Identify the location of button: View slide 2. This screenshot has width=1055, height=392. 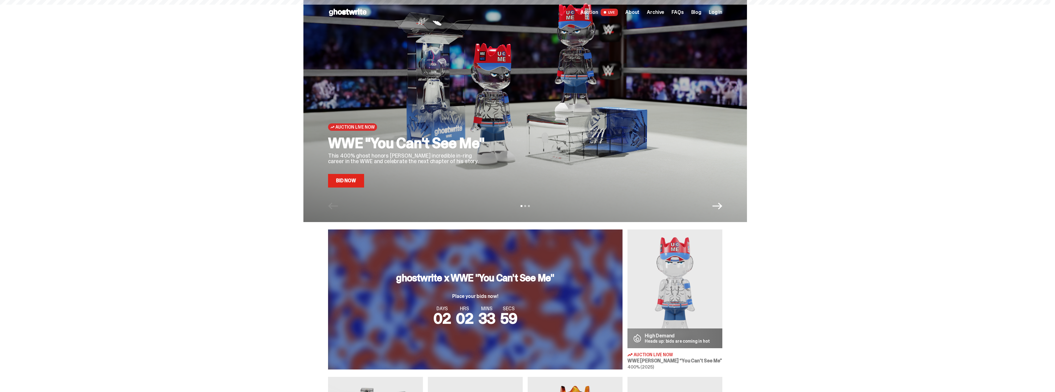
(525, 206).